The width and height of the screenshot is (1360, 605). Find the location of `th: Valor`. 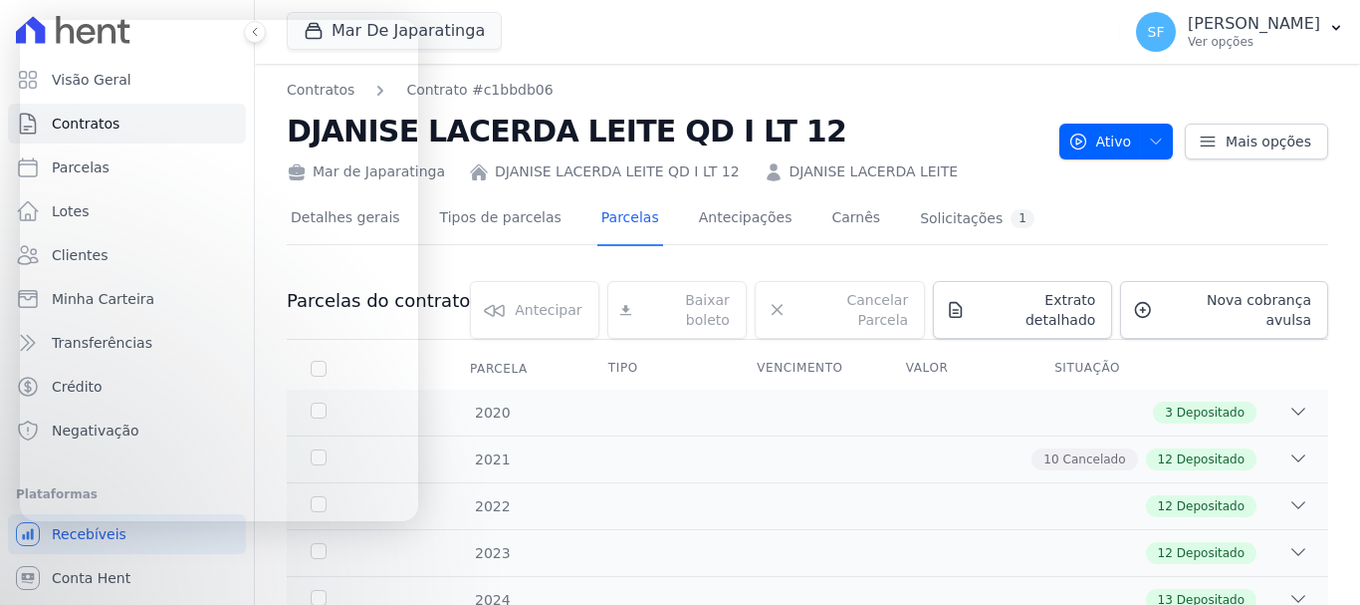

th: Valor is located at coordinates (956, 368).